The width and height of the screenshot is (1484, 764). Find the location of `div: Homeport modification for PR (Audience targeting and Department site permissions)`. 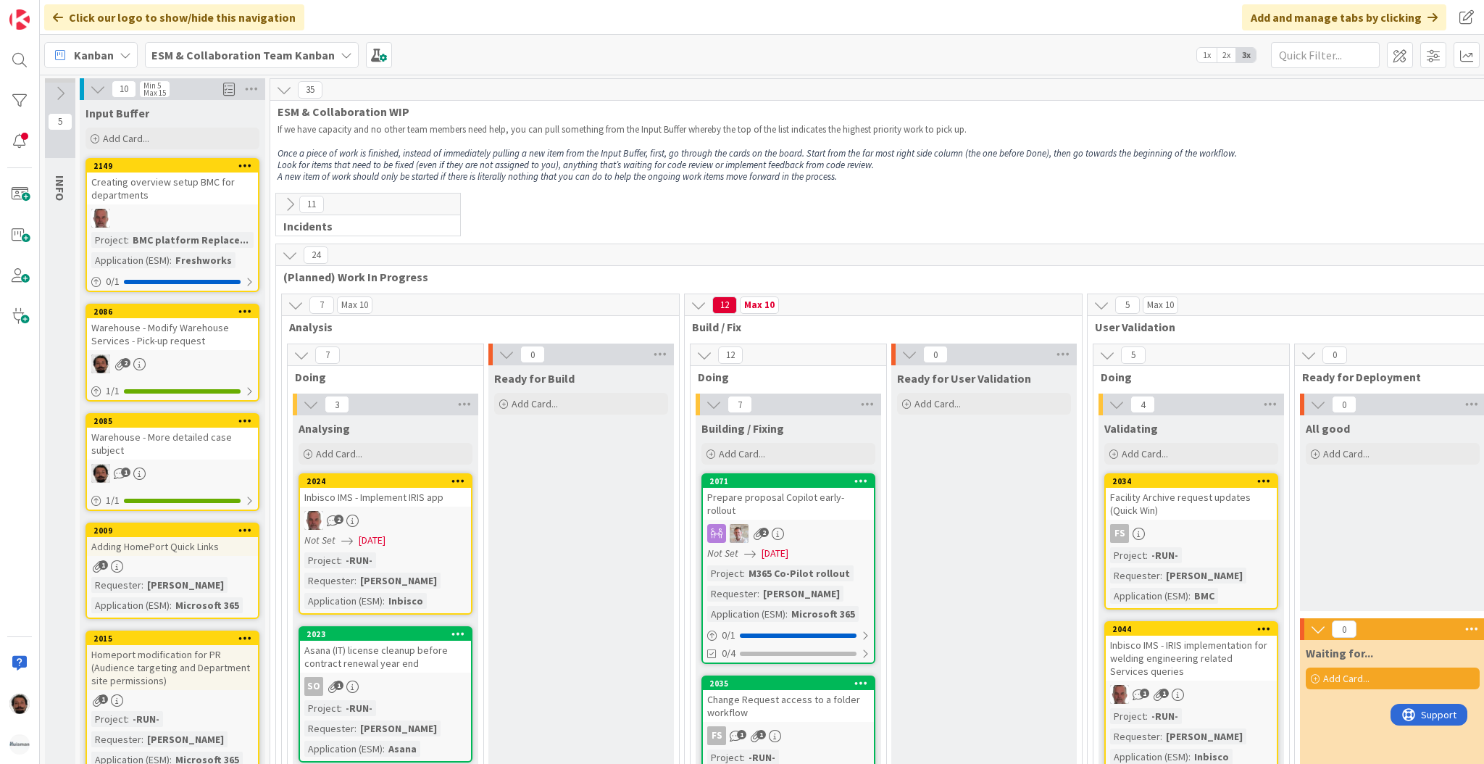

div: Homeport modification for PR (Audience targeting and Department site permissions) is located at coordinates (172, 667).